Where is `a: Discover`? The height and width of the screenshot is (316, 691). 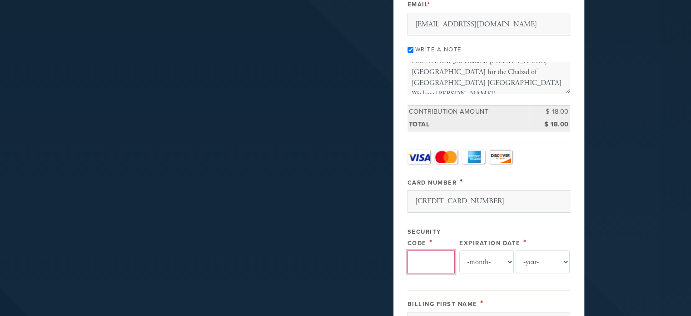 a: Discover is located at coordinates (501, 157).